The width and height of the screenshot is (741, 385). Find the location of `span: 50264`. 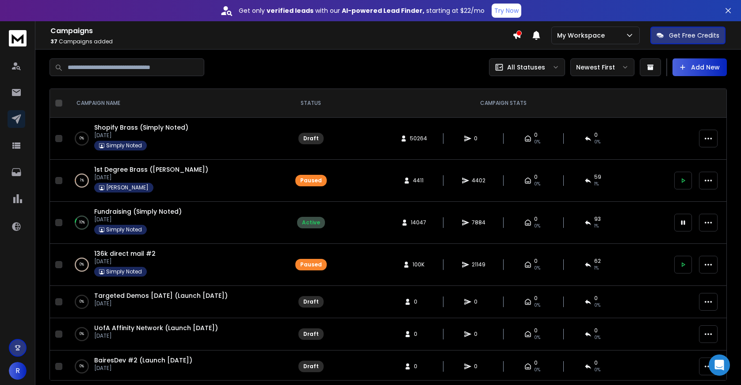

span: 50264 is located at coordinates (418, 138).